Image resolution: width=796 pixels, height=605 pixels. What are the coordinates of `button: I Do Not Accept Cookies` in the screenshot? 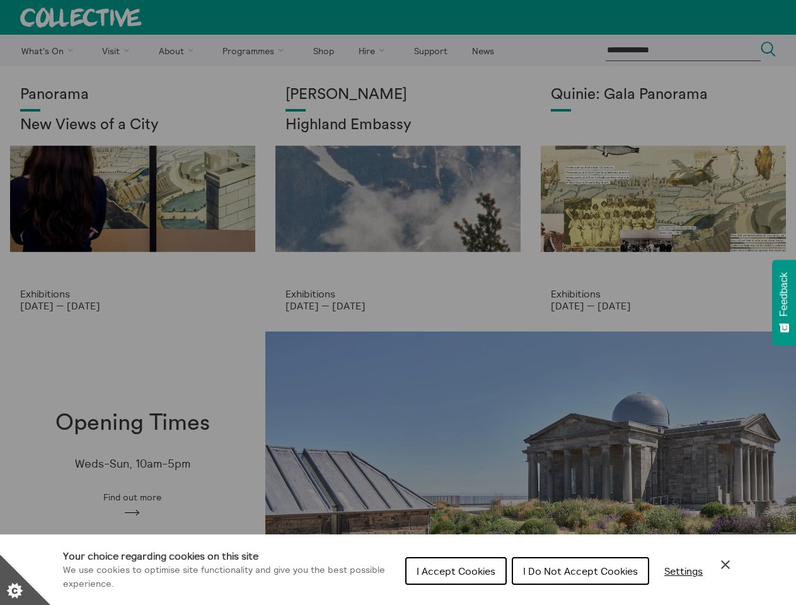 It's located at (580, 571).